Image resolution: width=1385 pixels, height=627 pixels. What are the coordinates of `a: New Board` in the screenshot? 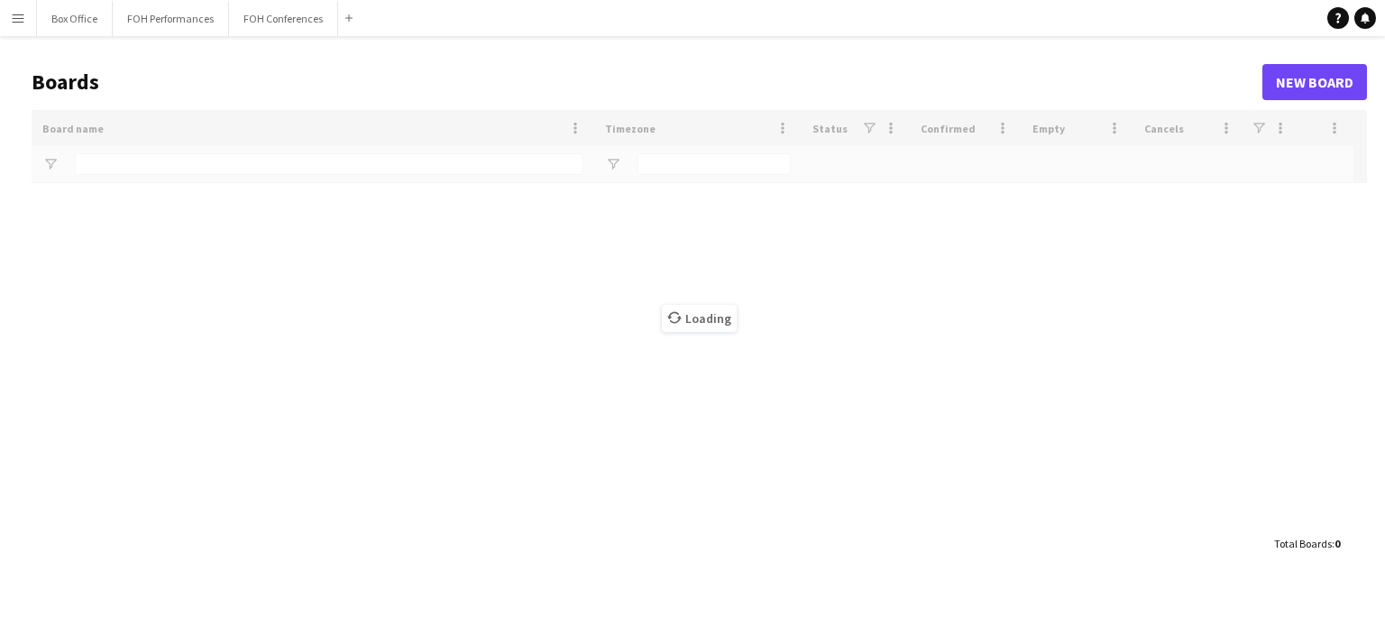 It's located at (1315, 82).